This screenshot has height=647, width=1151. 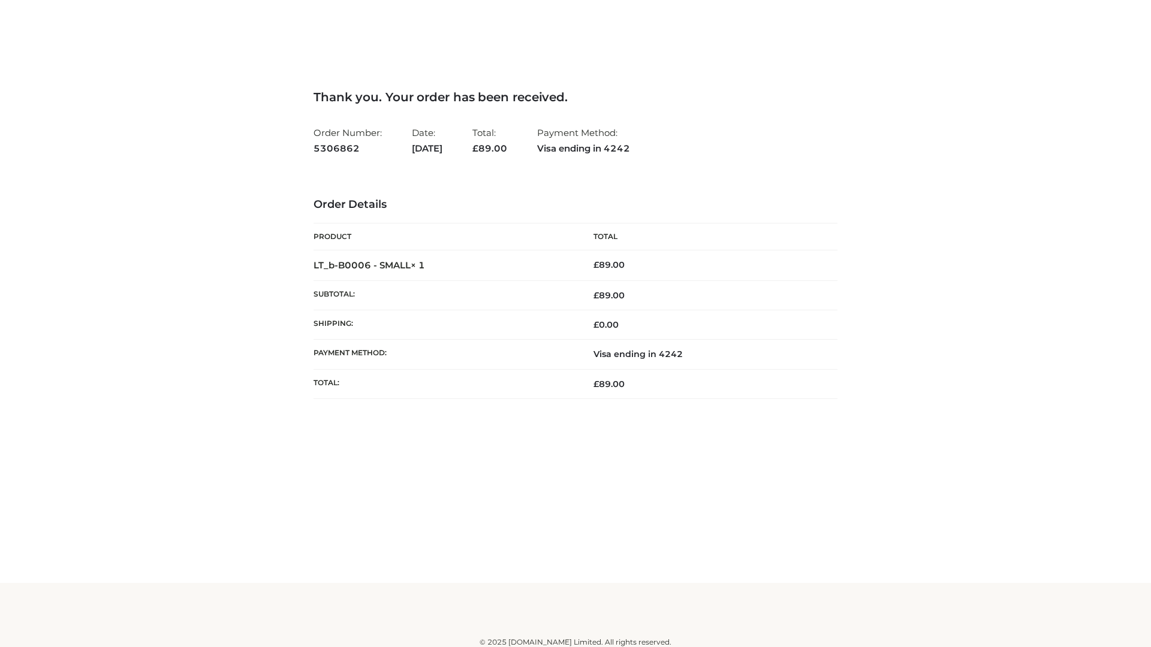 What do you see at coordinates (348, 140) in the screenshot?
I see `li: Order Number:` at bounding box center [348, 140].